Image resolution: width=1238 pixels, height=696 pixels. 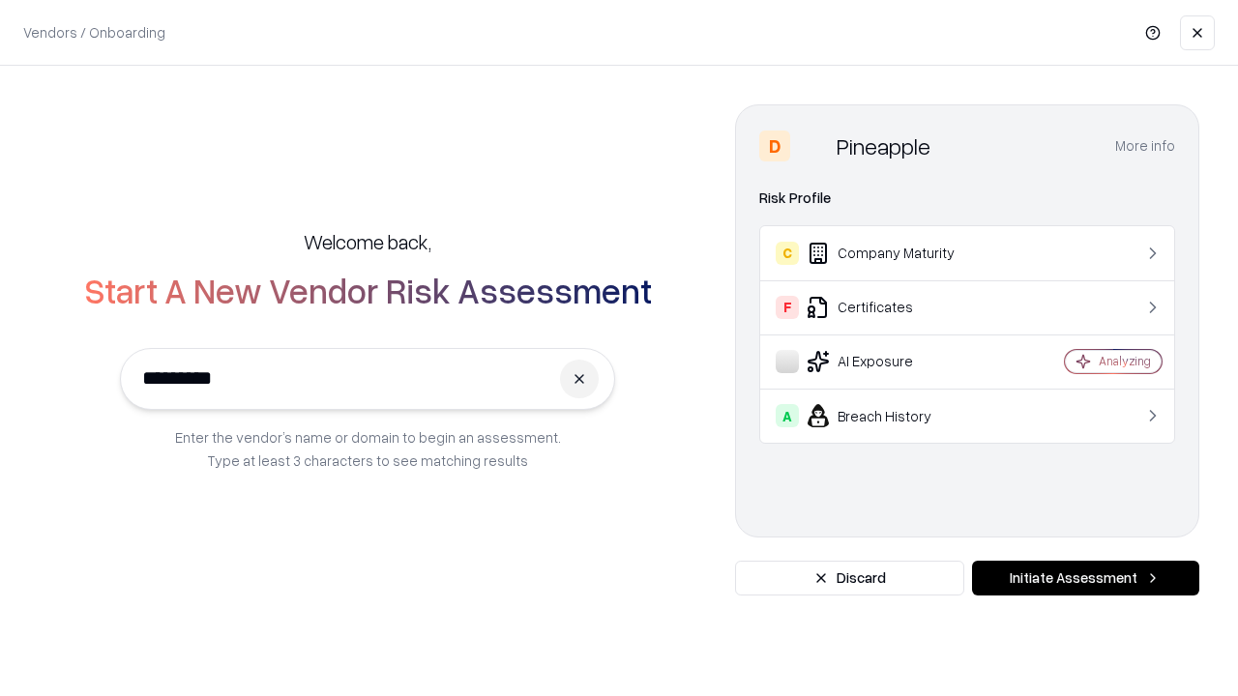 I want to click on button: Discard, so click(x=849, y=578).